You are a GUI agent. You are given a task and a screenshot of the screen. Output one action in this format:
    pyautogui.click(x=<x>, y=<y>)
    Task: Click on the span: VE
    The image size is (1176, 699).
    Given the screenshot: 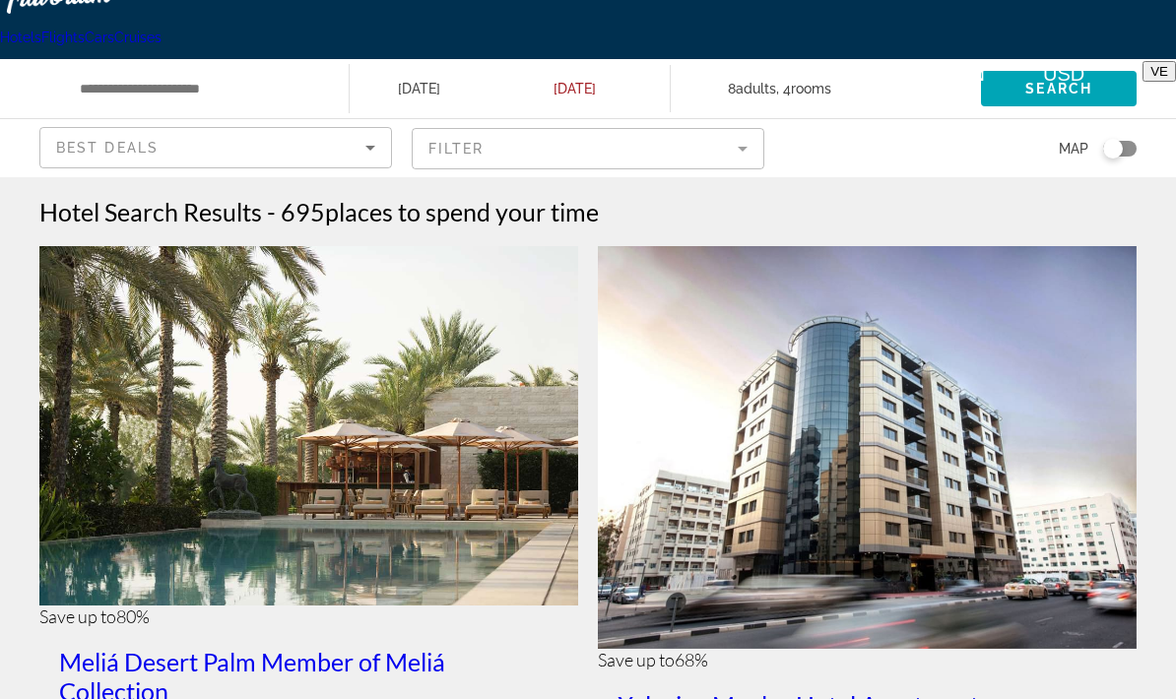 What is the action you would take?
    pyautogui.click(x=1159, y=71)
    